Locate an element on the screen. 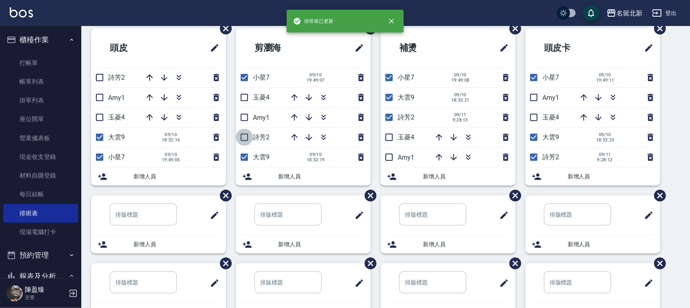 This screenshot has height=308, width=690. img: Logo is located at coordinates (21, 12).